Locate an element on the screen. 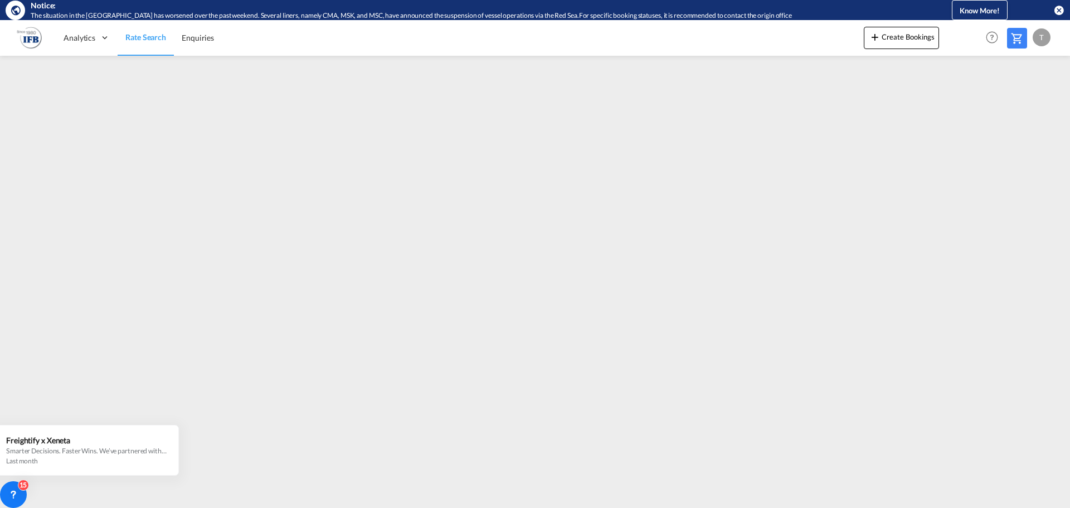 The height and width of the screenshot is (508, 1070). md-icon: icon-plus 400-fg is located at coordinates (875, 37).